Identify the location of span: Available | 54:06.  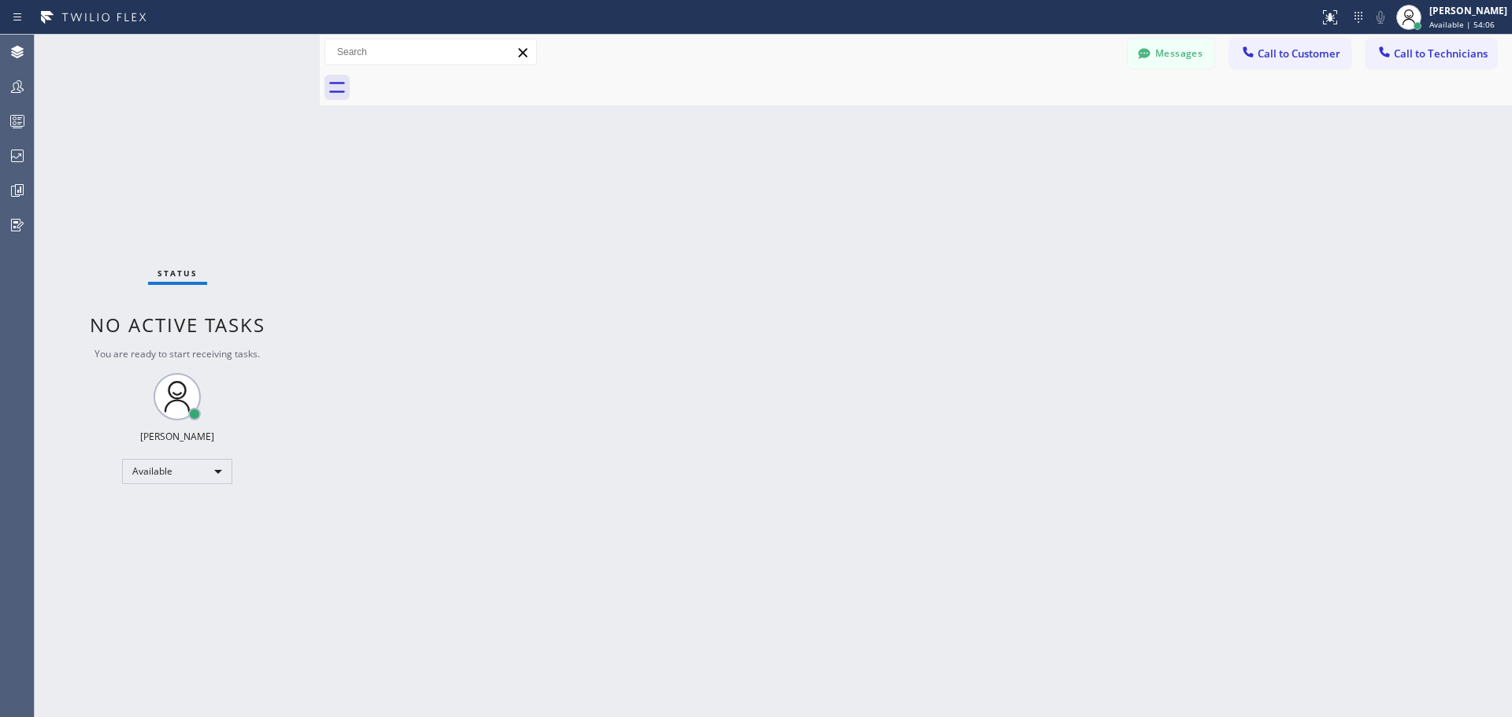
(1461, 24).